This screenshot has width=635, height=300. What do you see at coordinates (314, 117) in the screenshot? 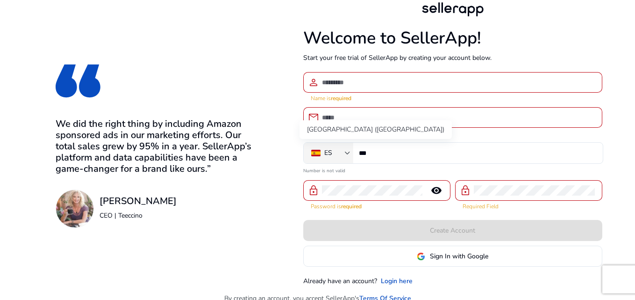
I see `span: email` at bounding box center [314, 117].